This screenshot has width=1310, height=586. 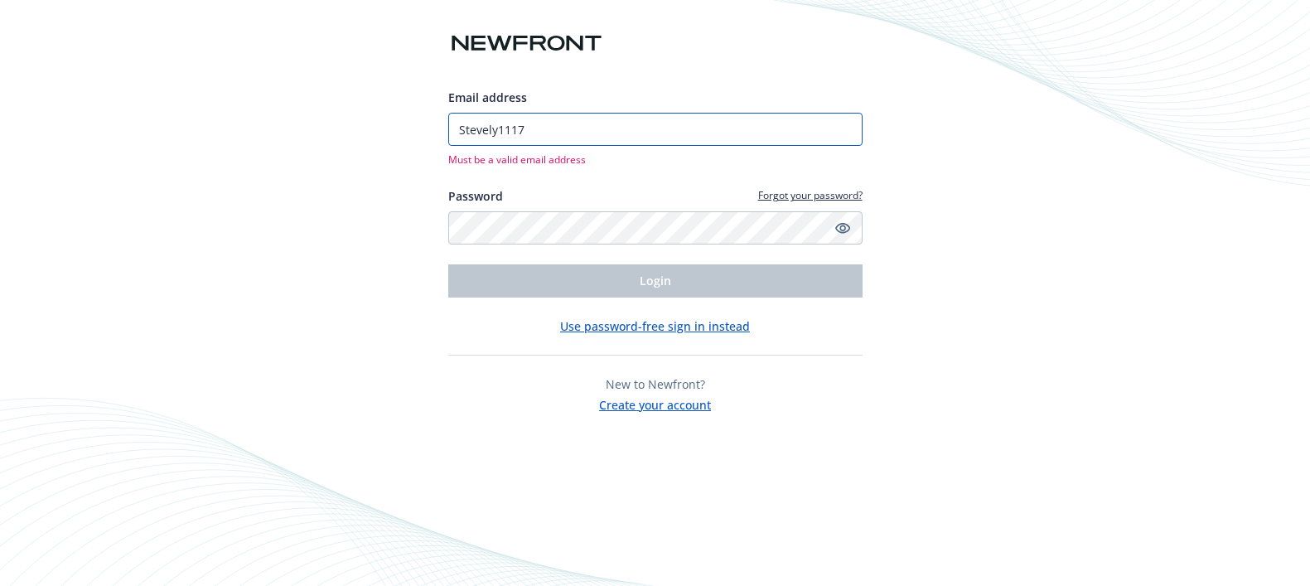 What do you see at coordinates (526, 43) in the screenshot?
I see `img: Newfront logo` at bounding box center [526, 43].